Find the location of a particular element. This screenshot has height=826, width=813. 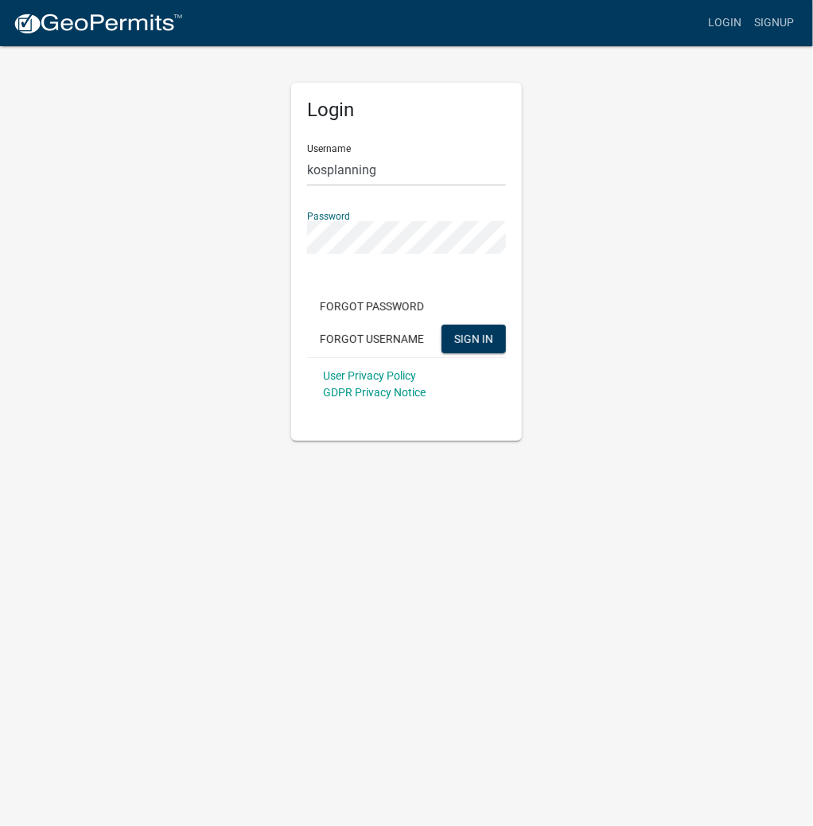

span: SIGN IN is located at coordinates (473, 338).